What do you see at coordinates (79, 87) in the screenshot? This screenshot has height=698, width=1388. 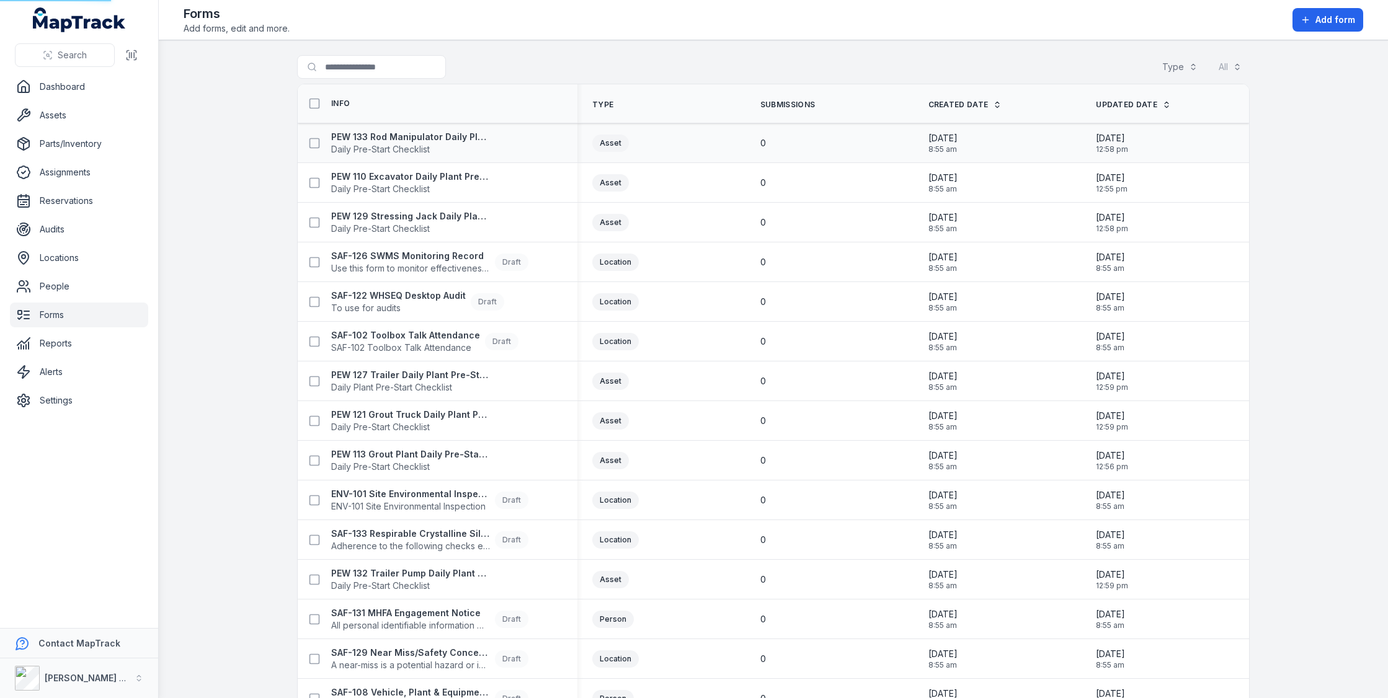 I see `a: Dashboard` at bounding box center [79, 87].